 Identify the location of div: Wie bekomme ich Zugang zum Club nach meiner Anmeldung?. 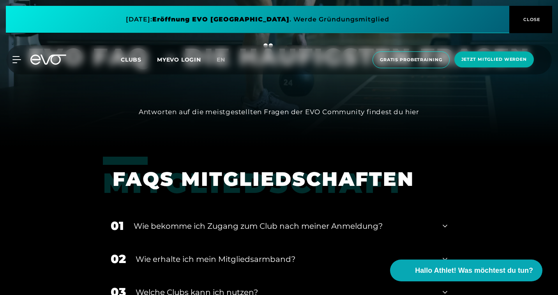
(283, 226).